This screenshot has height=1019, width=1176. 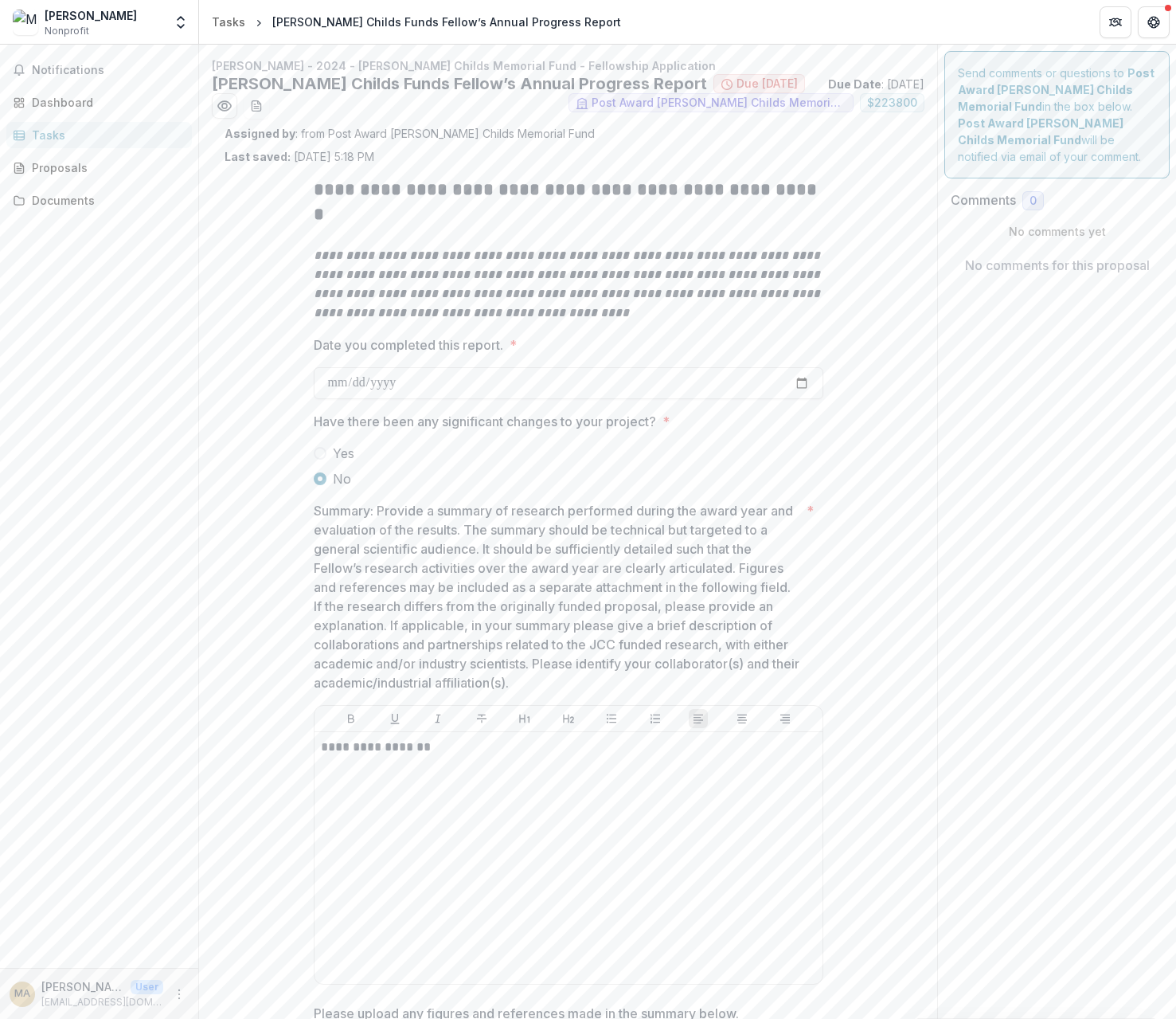 I want to click on button: Strike, so click(x=482, y=718).